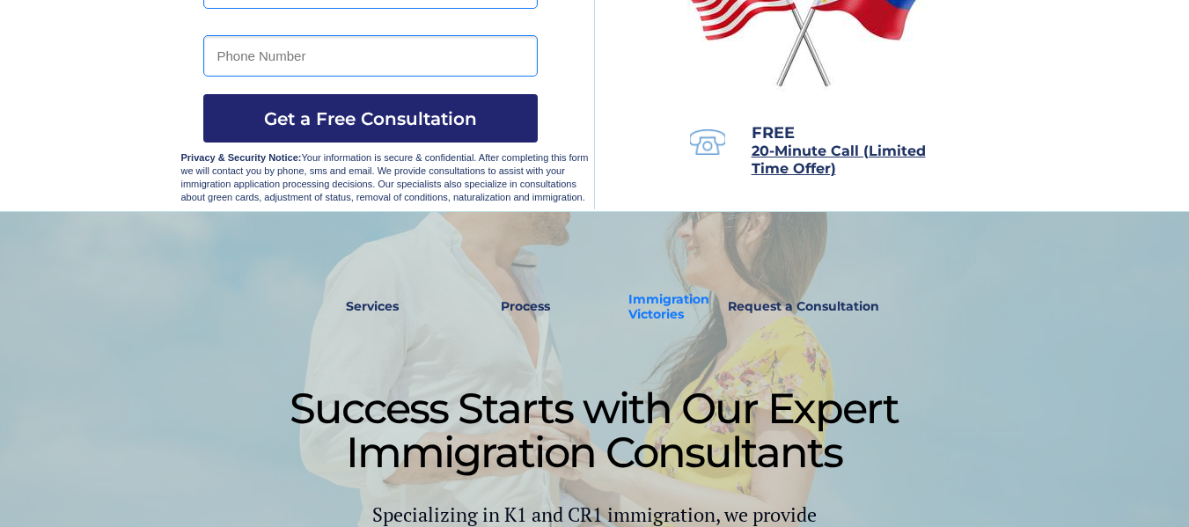  Describe the element at coordinates (839, 160) in the screenshot. I see `a: 20-Minute Call (Limited Time Offer)` at that location.